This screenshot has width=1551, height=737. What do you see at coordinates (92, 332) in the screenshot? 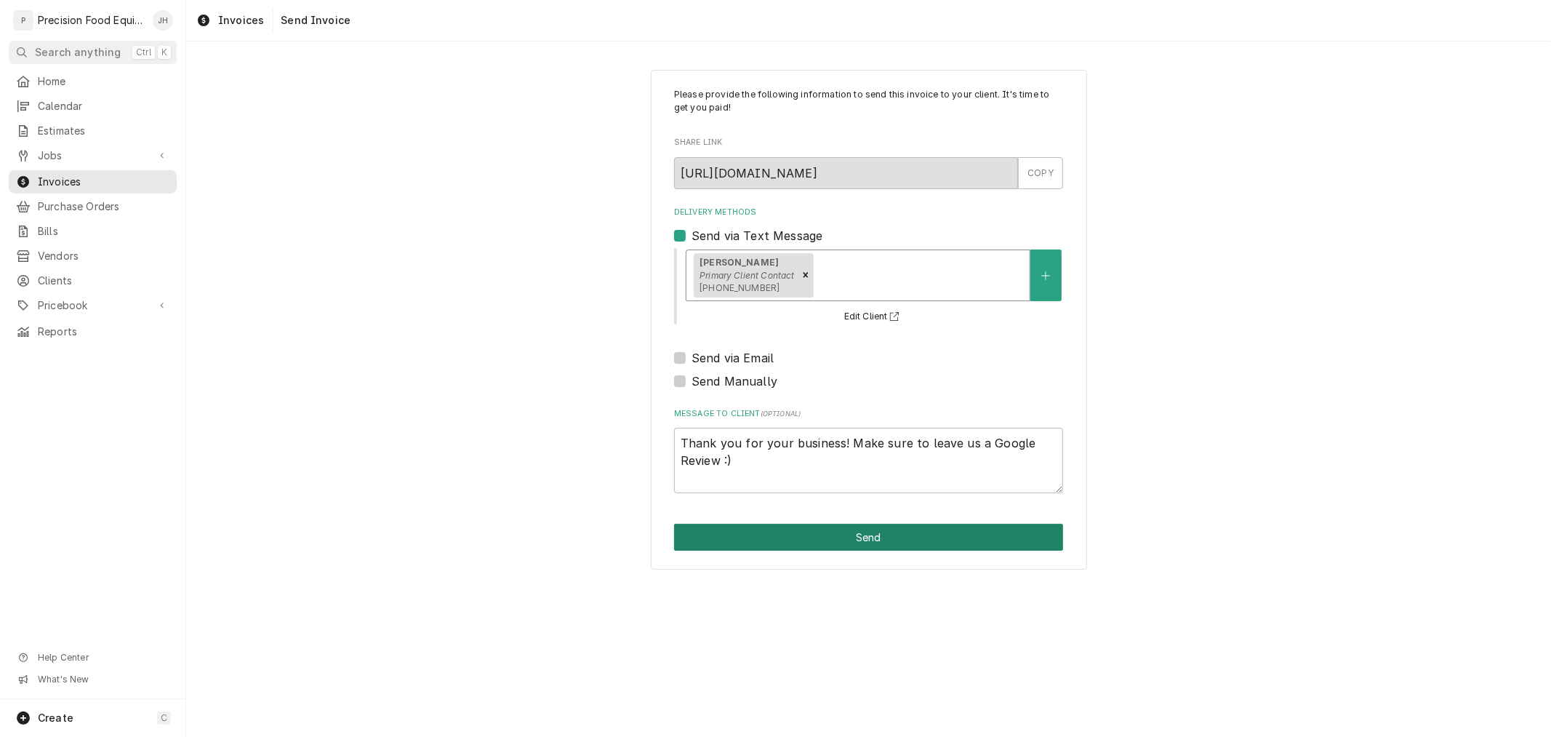
I see `a: Reports` at bounding box center [92, 332].